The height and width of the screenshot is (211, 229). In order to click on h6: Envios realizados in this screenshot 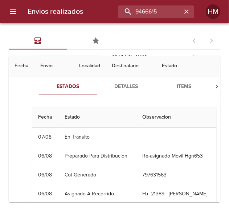, I will do `click(55, 12)`.